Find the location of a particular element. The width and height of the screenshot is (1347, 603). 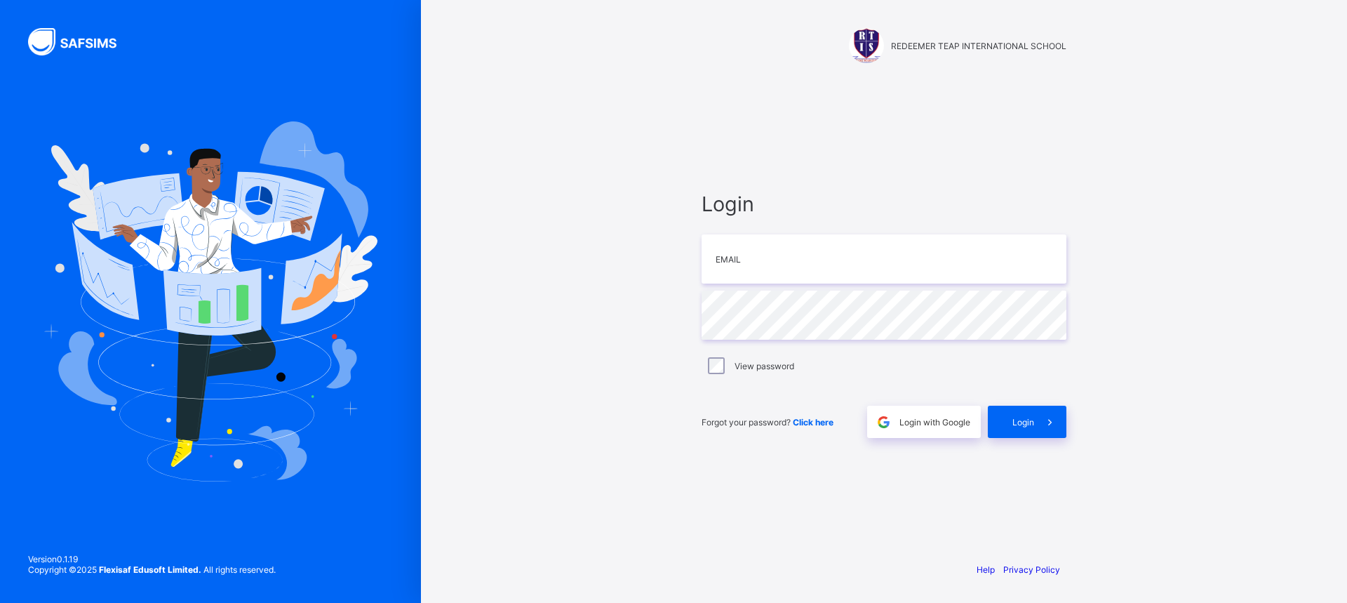

span: Copyright © 2025 All rights reserved. is located at coordinates (152, 569).